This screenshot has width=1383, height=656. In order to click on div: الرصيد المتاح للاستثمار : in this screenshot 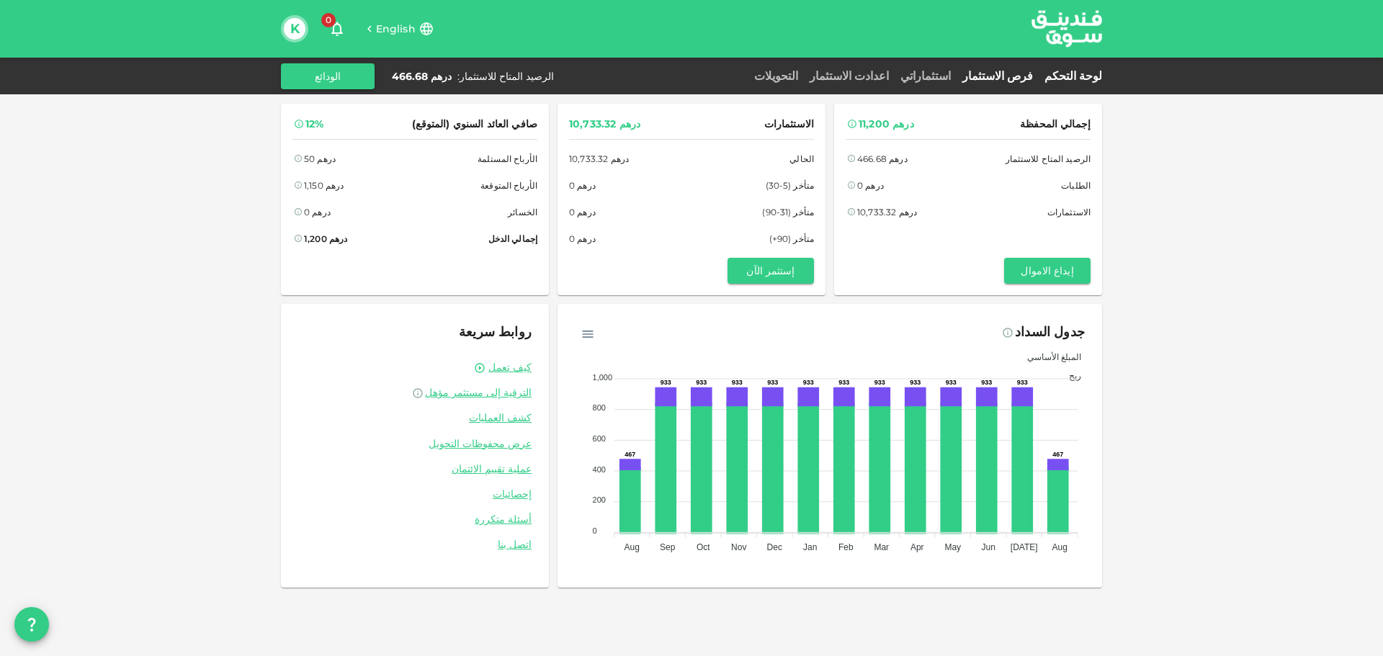, I will do `click(506, 76)`.